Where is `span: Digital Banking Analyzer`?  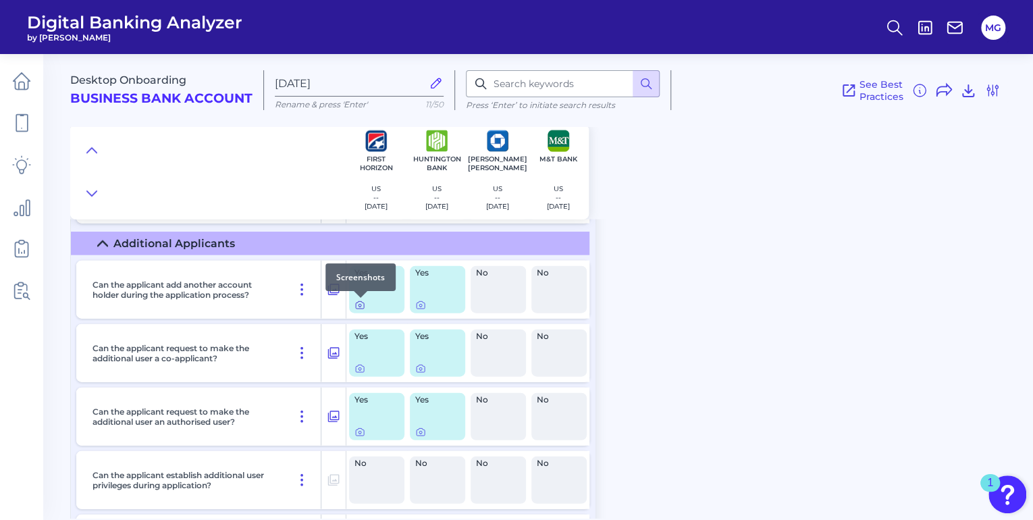 span: Digital Banking Analyzer is located at coordinates (134, 22).